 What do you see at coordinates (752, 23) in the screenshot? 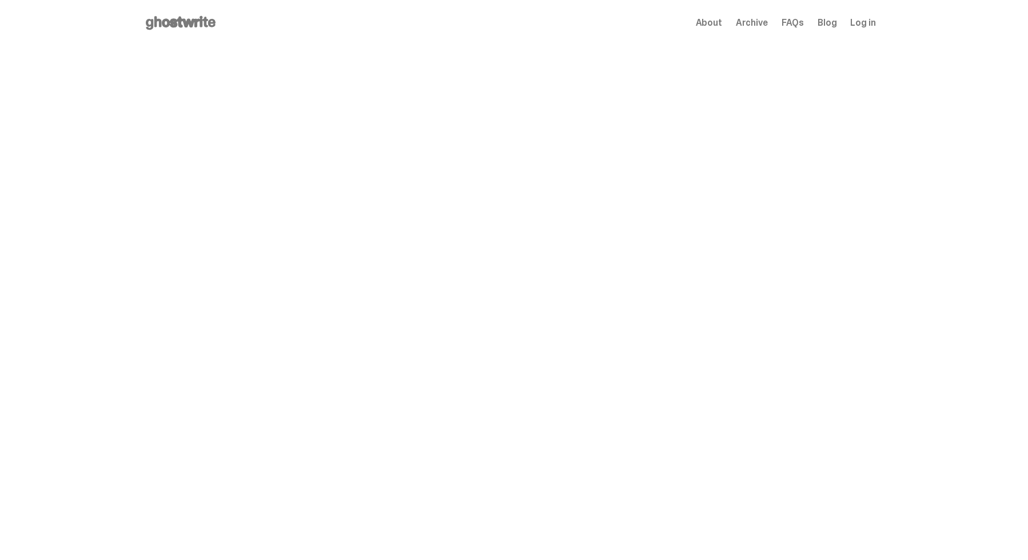
I see `a: Archive` at bounding box center [752, 23].